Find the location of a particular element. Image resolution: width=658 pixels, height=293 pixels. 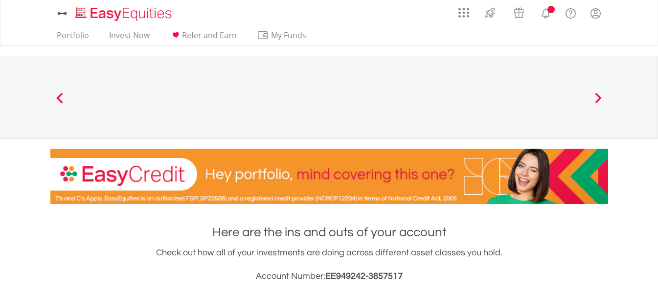

img: EasyEquities_Logo.png is located at coordinates (124, 14).